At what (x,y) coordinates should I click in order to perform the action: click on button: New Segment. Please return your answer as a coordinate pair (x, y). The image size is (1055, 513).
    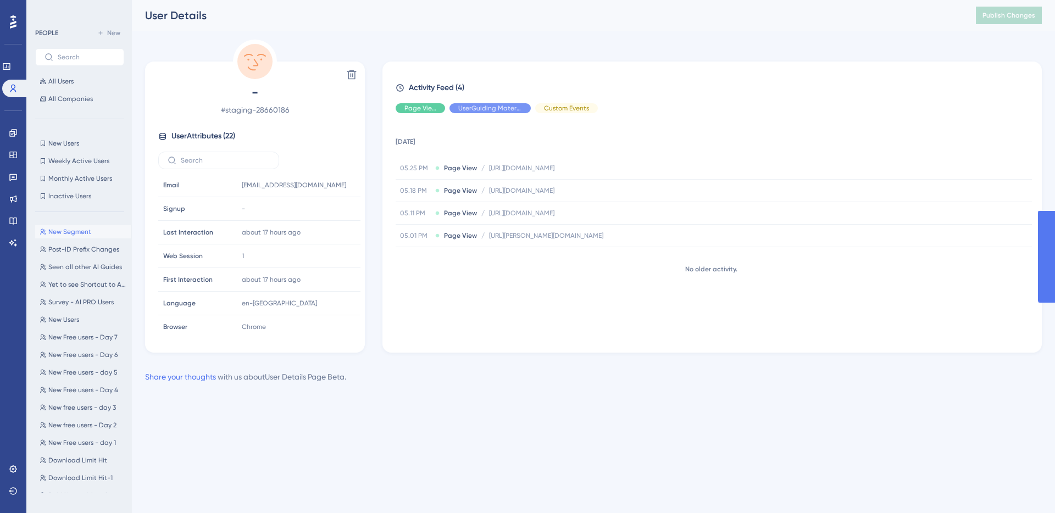
    Looking at the image, I should click on (83, 232).